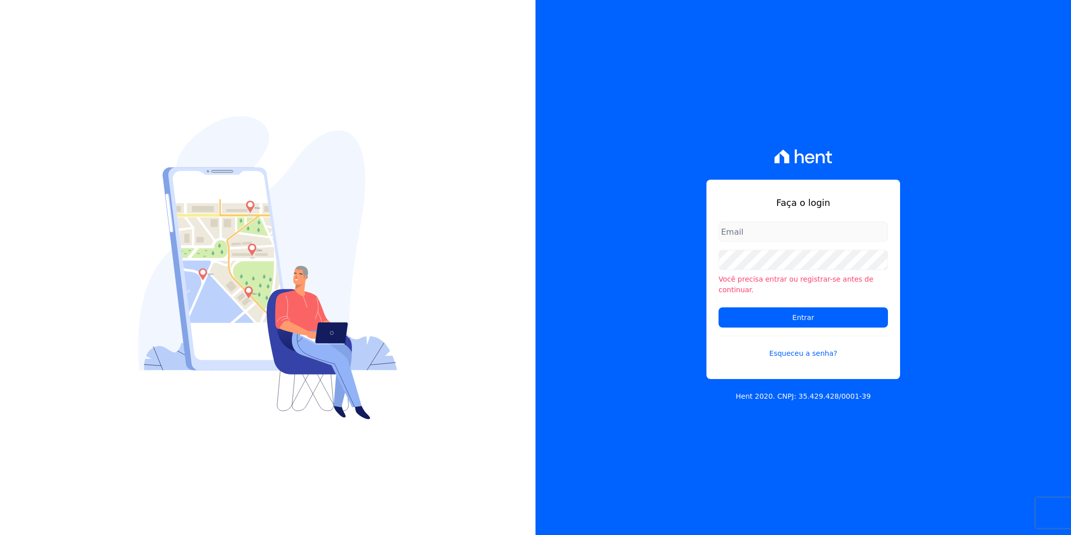  I want to click on li: Você precisa entrar ou registrar-se antes de continuar., so click(803, 284).